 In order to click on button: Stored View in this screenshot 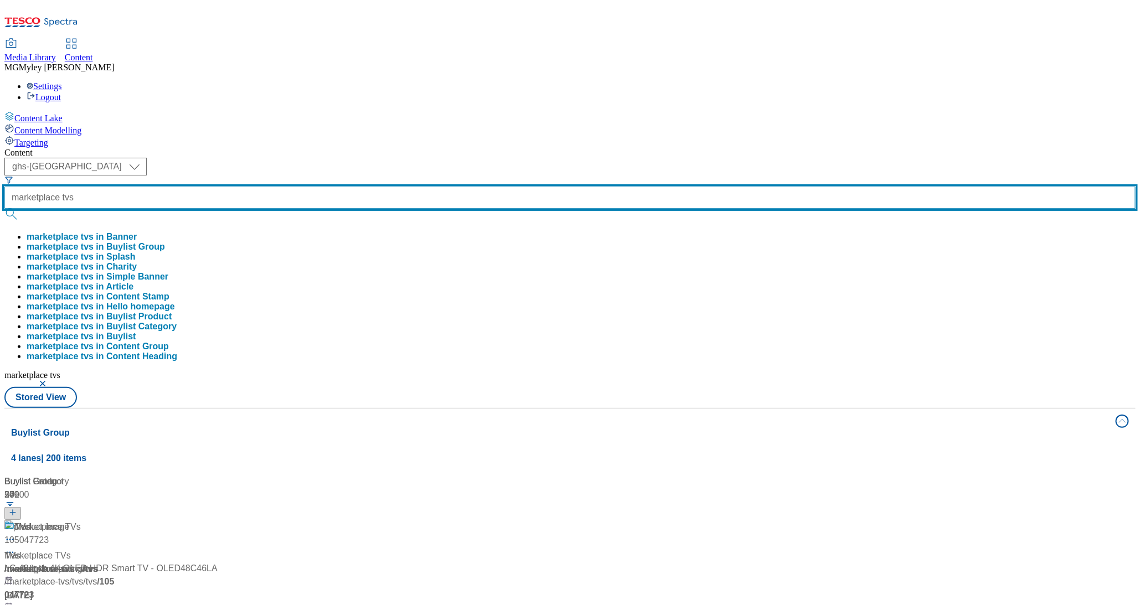, I will do `click(40, 398)`.